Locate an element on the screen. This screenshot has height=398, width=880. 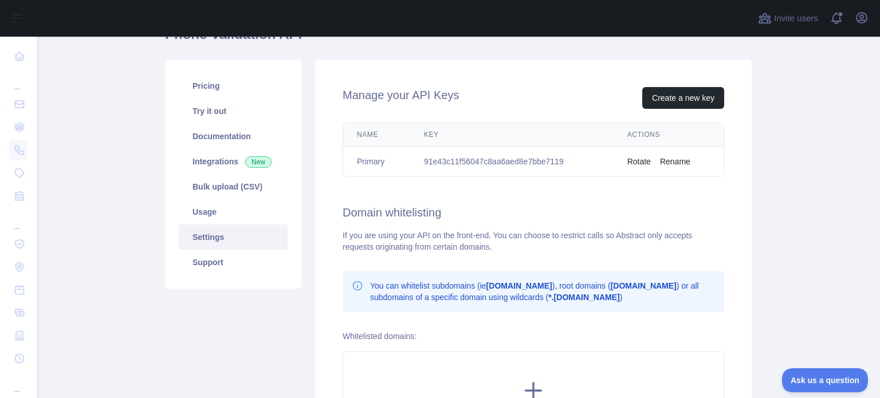
th: Name is located at coordinates (377, 135).